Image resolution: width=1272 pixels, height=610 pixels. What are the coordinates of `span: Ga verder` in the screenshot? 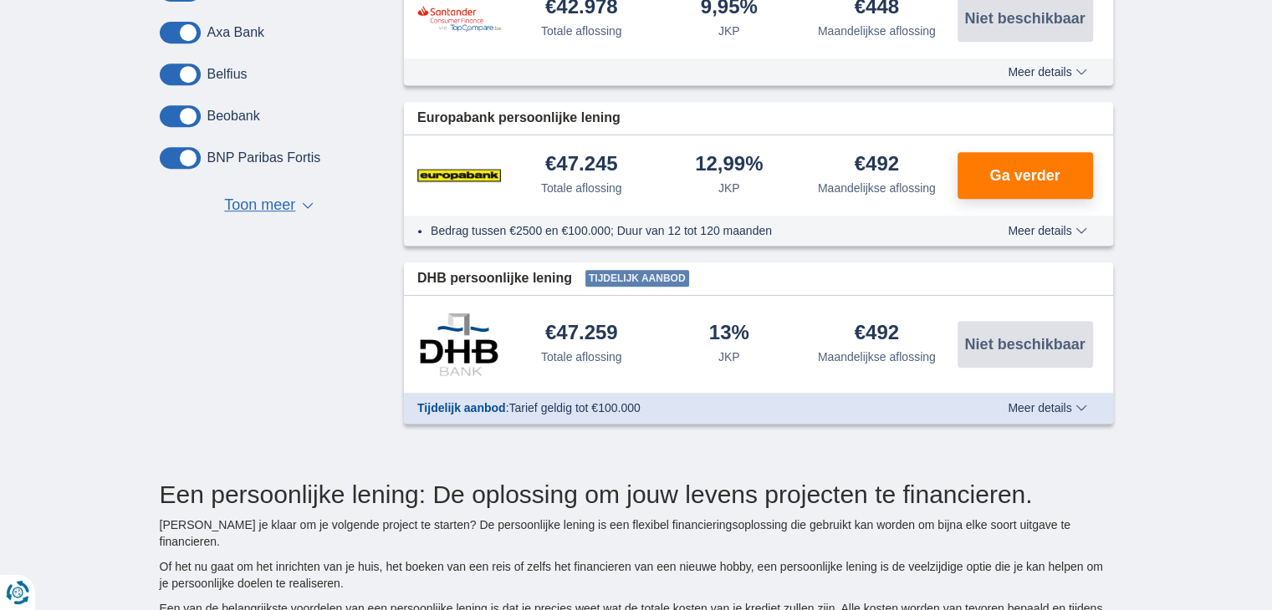 It's located at (1024, 176).